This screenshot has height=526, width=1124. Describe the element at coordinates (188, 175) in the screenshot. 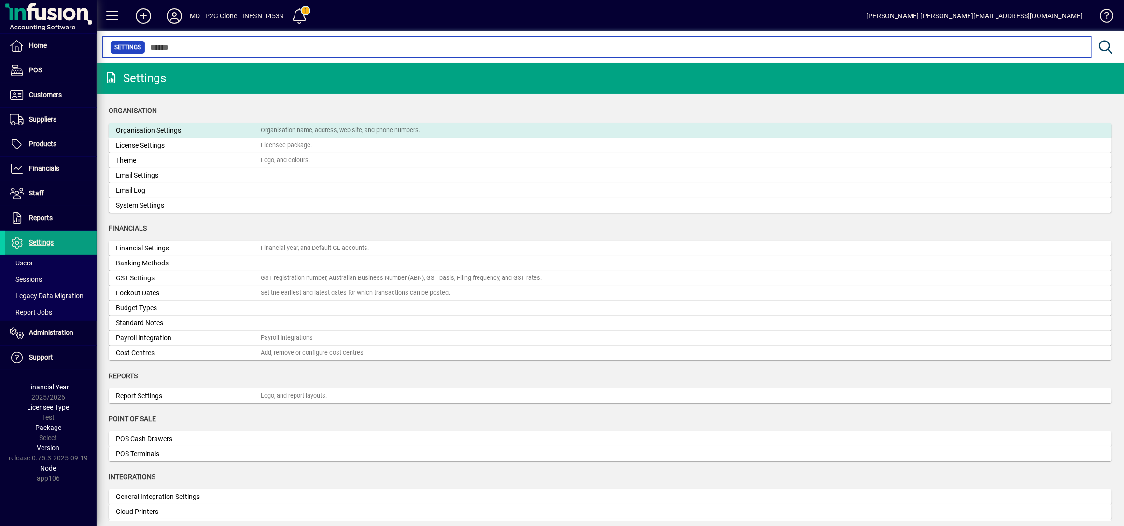

I see `div: Email Settings` at that location.